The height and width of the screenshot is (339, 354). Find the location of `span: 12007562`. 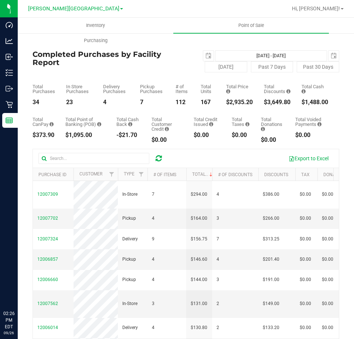

span: 12007562 is located at coordinates (48, 304).